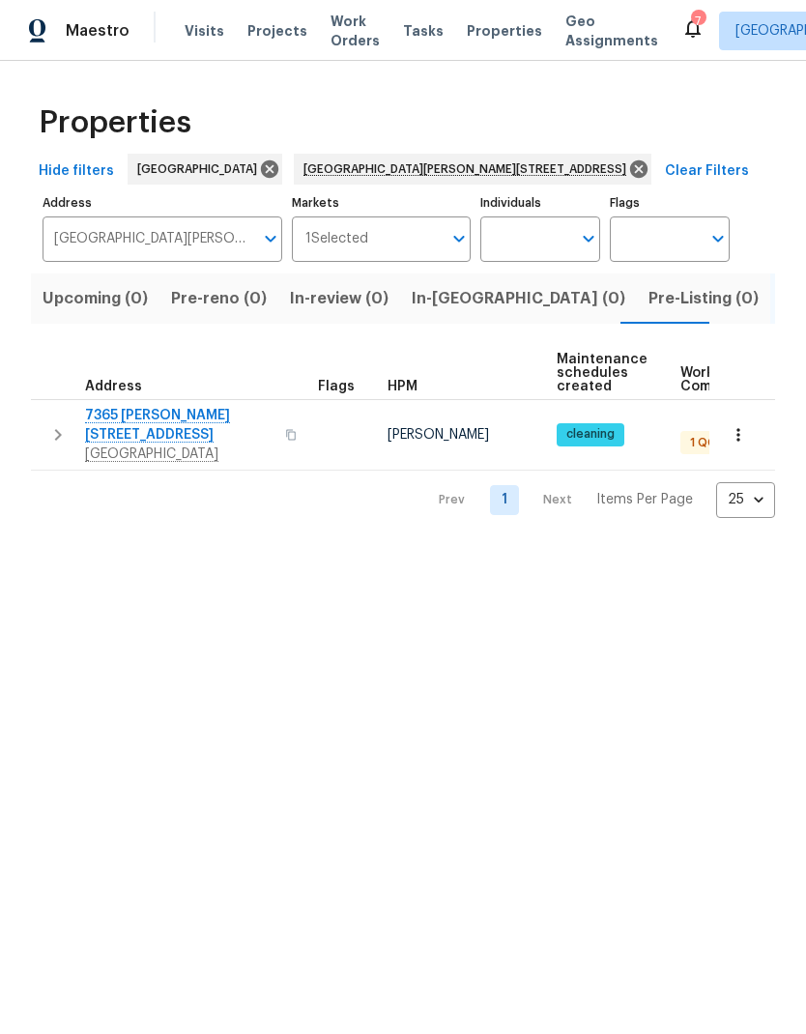 This screenshot has width=806, height=1034. What do you see at coordinates (402, 386) in the screenshot?
I see `span: HPM` at bounding box center [402, 386].